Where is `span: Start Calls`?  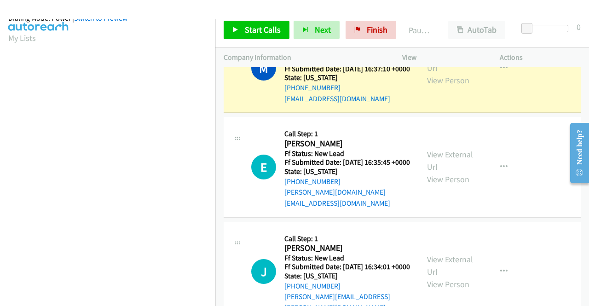 span: Start Calls is located at coordinates (263, 29).